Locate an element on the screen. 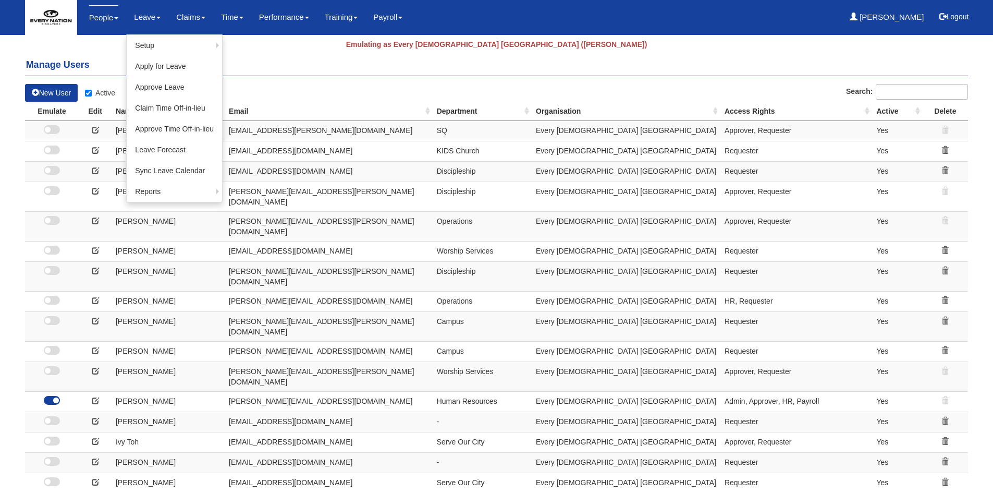 The image size is (993, 493). input: Active is located at coordinates (88, 93).